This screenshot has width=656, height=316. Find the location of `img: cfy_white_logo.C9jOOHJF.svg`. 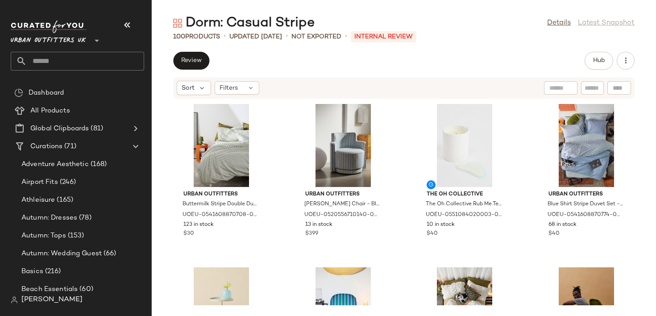

img: cfy_white_logo.C9jOOHJF.svg is located at coordinates (49, 27).